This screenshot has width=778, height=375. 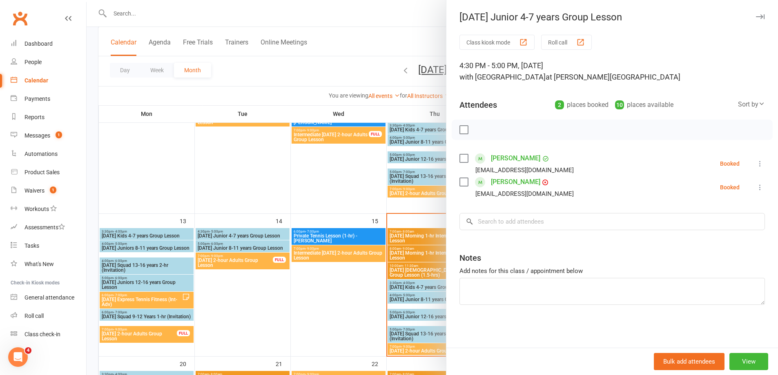 What do you see at coordinates (48, 246) in the screenshot?
I see `a: Tasks` at bounding box center [48, 246].